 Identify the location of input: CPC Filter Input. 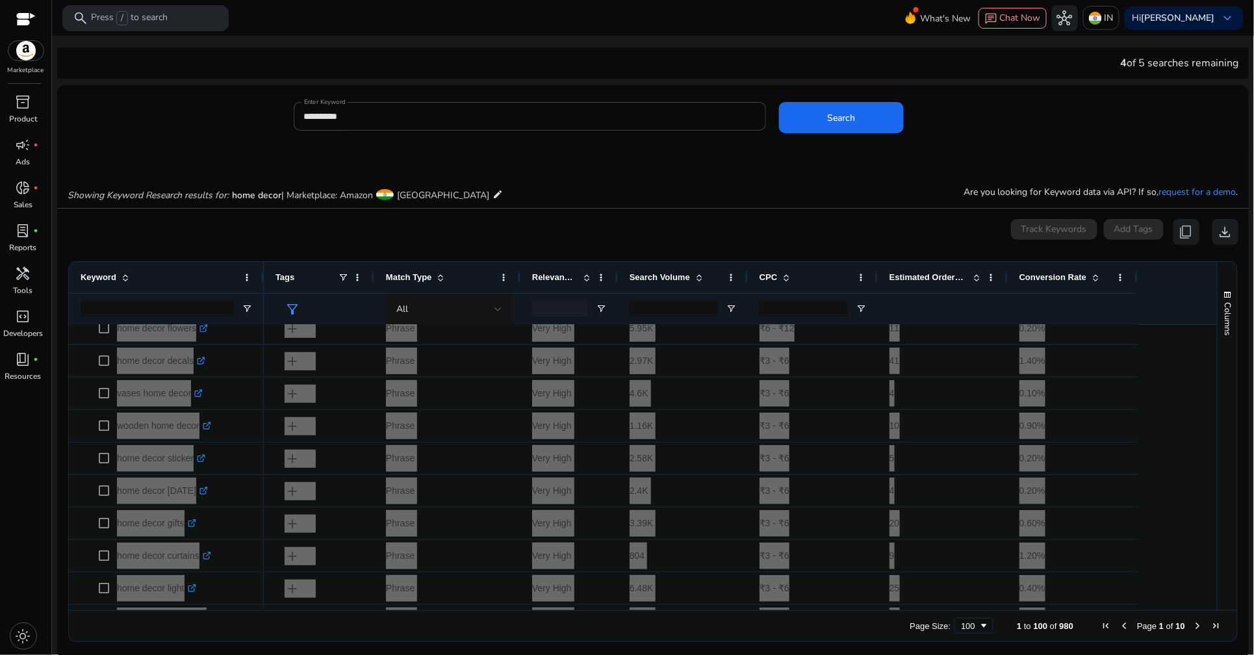
(804, 309).